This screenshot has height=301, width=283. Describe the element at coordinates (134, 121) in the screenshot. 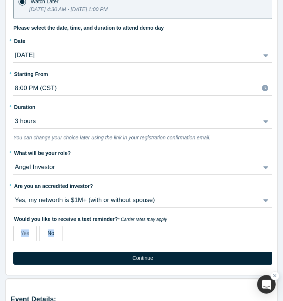

I see `div: 3 hours` at that location.